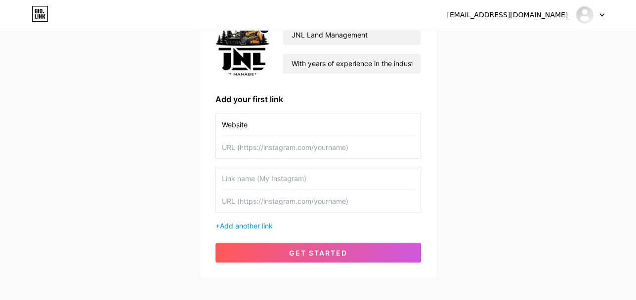 The image size is (636, 300). What do you see at coordinates (351, 35) in the screenshot?
I see `input: Your name` at bounding box center [351, 35].